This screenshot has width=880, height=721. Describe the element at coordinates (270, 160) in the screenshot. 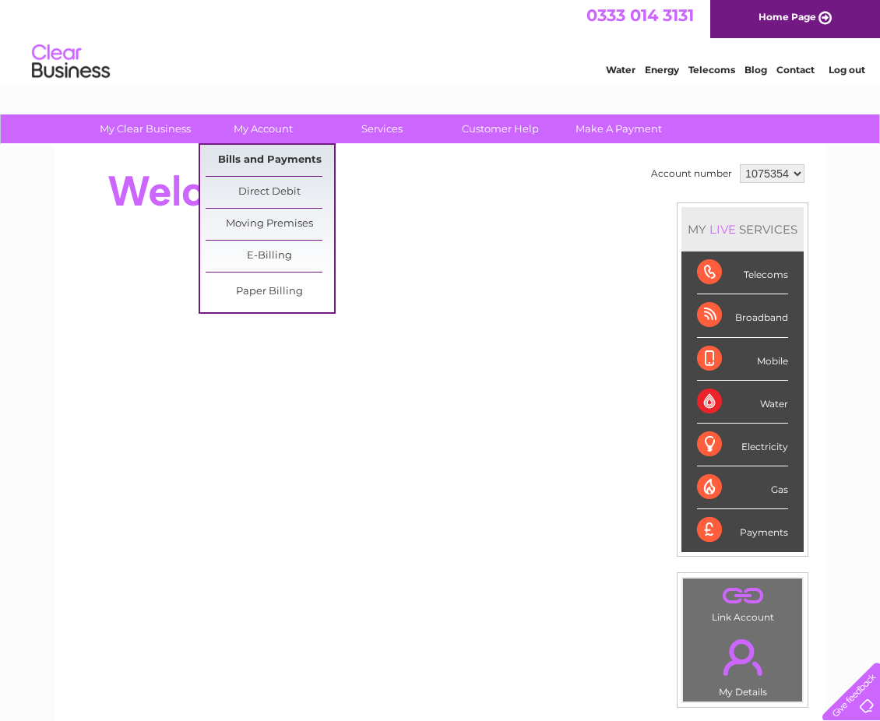

I see `a: Bills and Payments` at that location.